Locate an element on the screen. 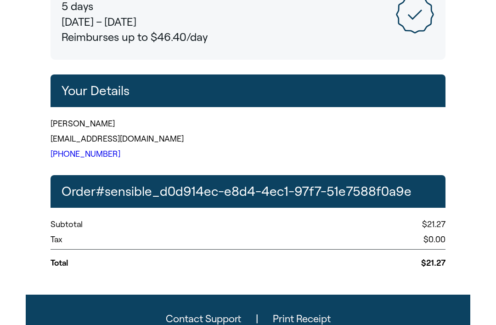 Image resolution: width=496 pixels, height=325 pixels. p: Subtotal is located at coordinates (67, 224).